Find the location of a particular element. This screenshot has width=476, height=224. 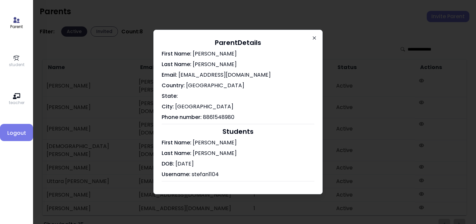

p: DOB: is located at coordinates (238, 164).